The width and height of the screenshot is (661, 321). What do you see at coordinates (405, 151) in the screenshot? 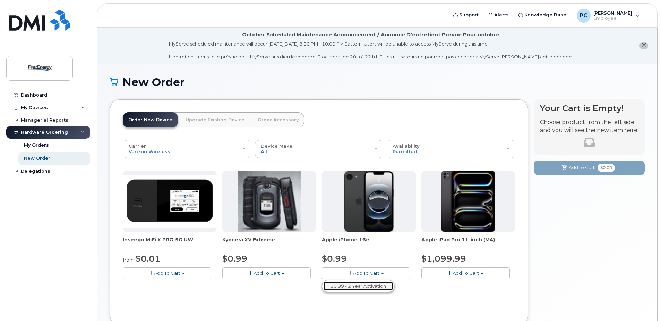
I see `span: Permitted` at bounding box center [405, 151].